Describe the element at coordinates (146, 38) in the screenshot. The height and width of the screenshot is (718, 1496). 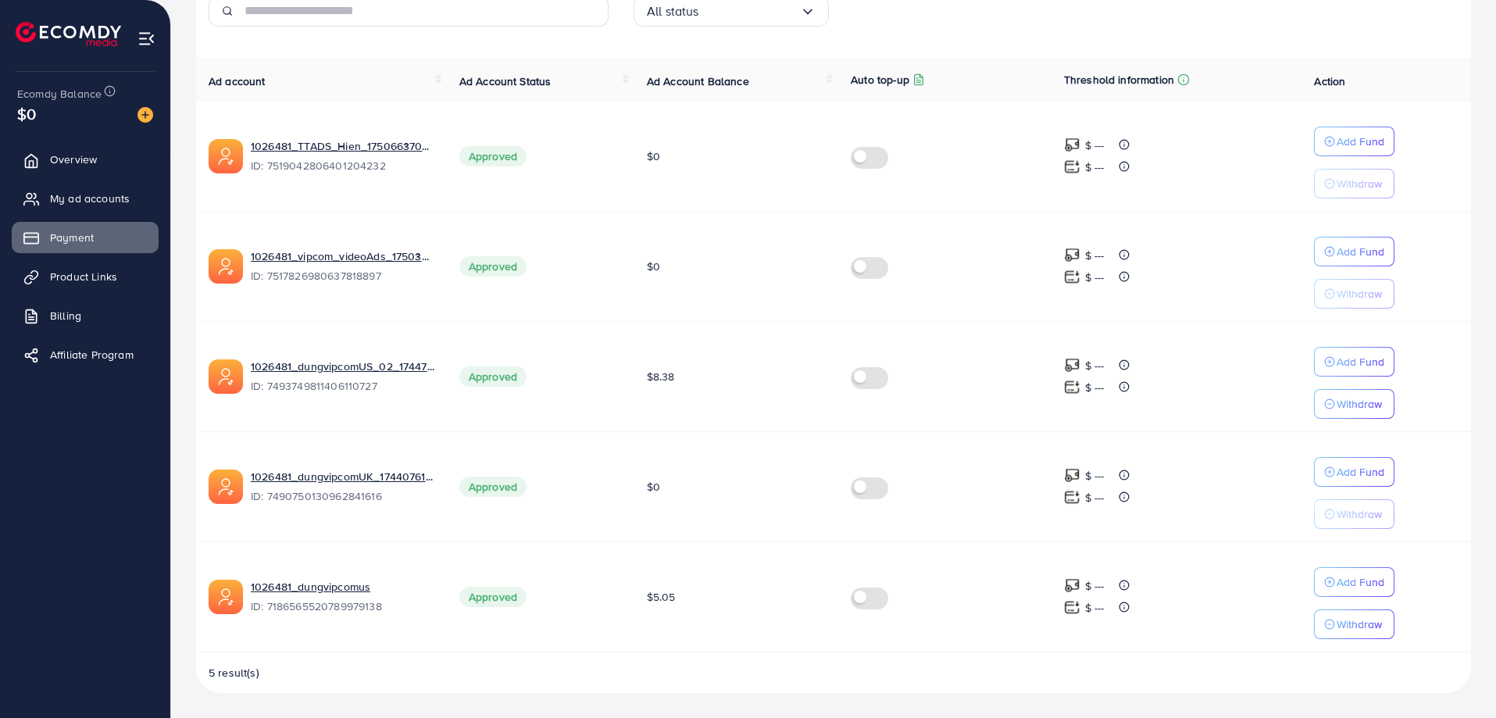
I see `img: menu` at that location.